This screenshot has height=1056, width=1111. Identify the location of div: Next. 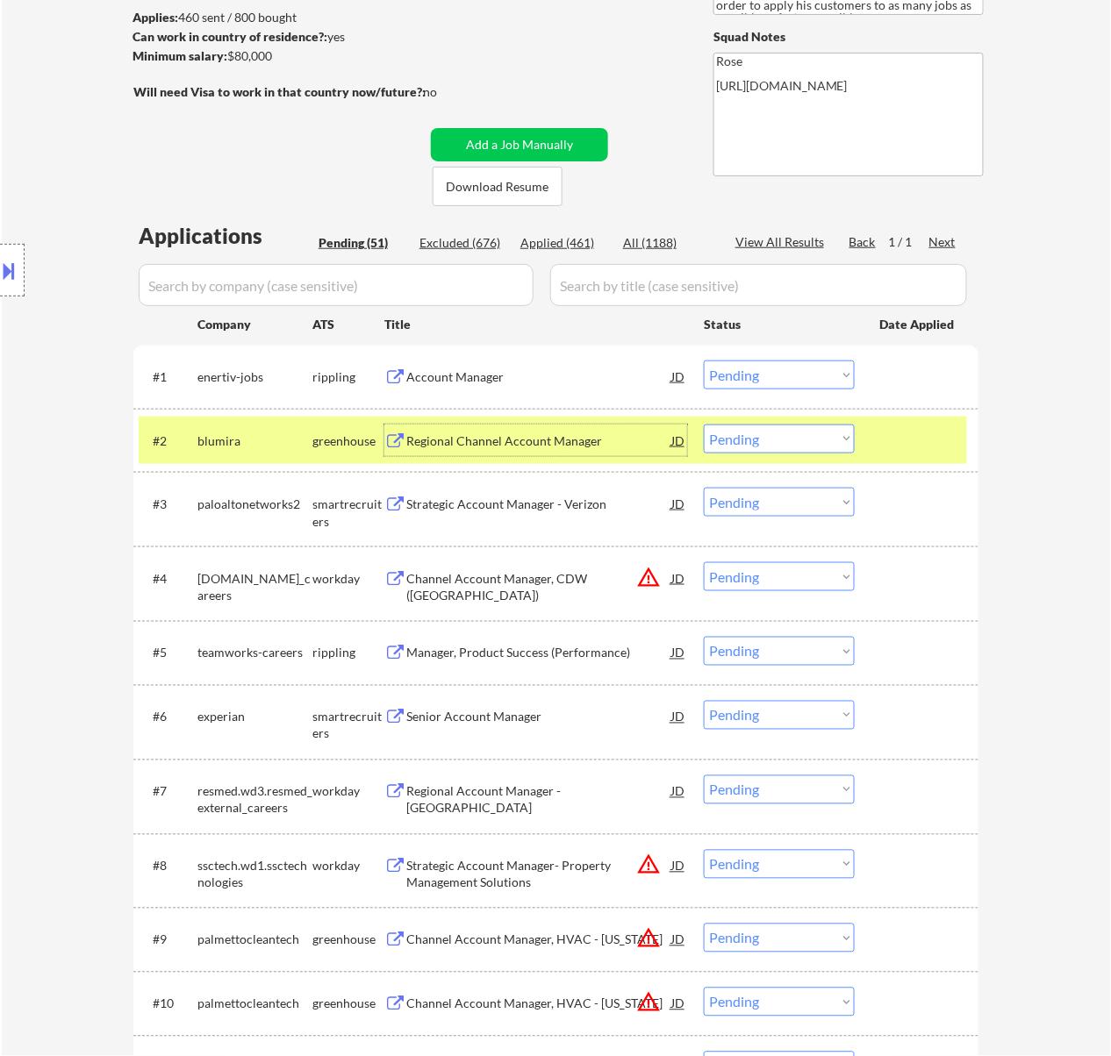
(943, 242).